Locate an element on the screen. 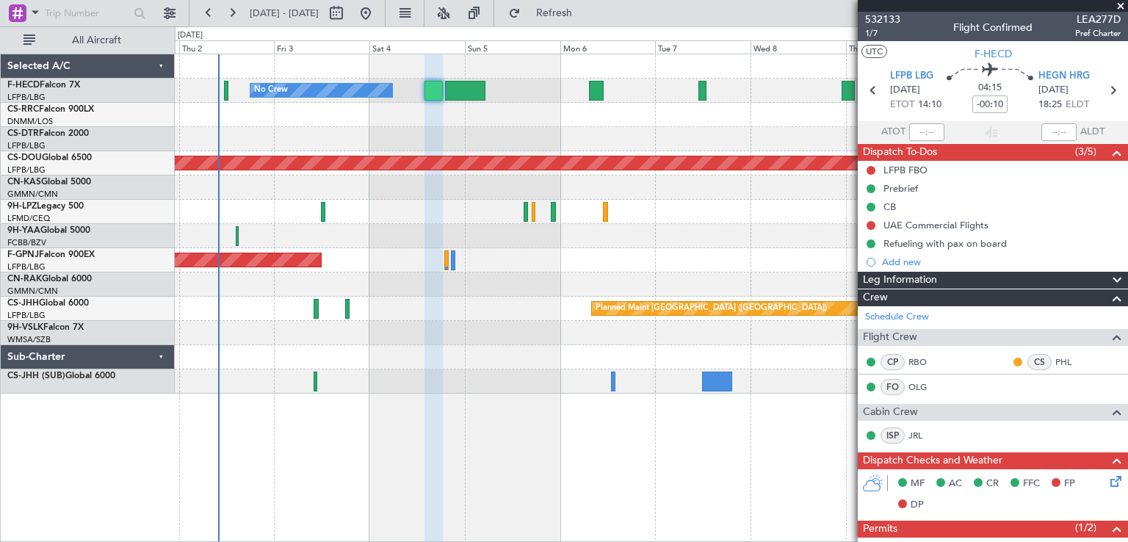  span: Dispatch Checks and Weather is located at coordinates (932, 460).